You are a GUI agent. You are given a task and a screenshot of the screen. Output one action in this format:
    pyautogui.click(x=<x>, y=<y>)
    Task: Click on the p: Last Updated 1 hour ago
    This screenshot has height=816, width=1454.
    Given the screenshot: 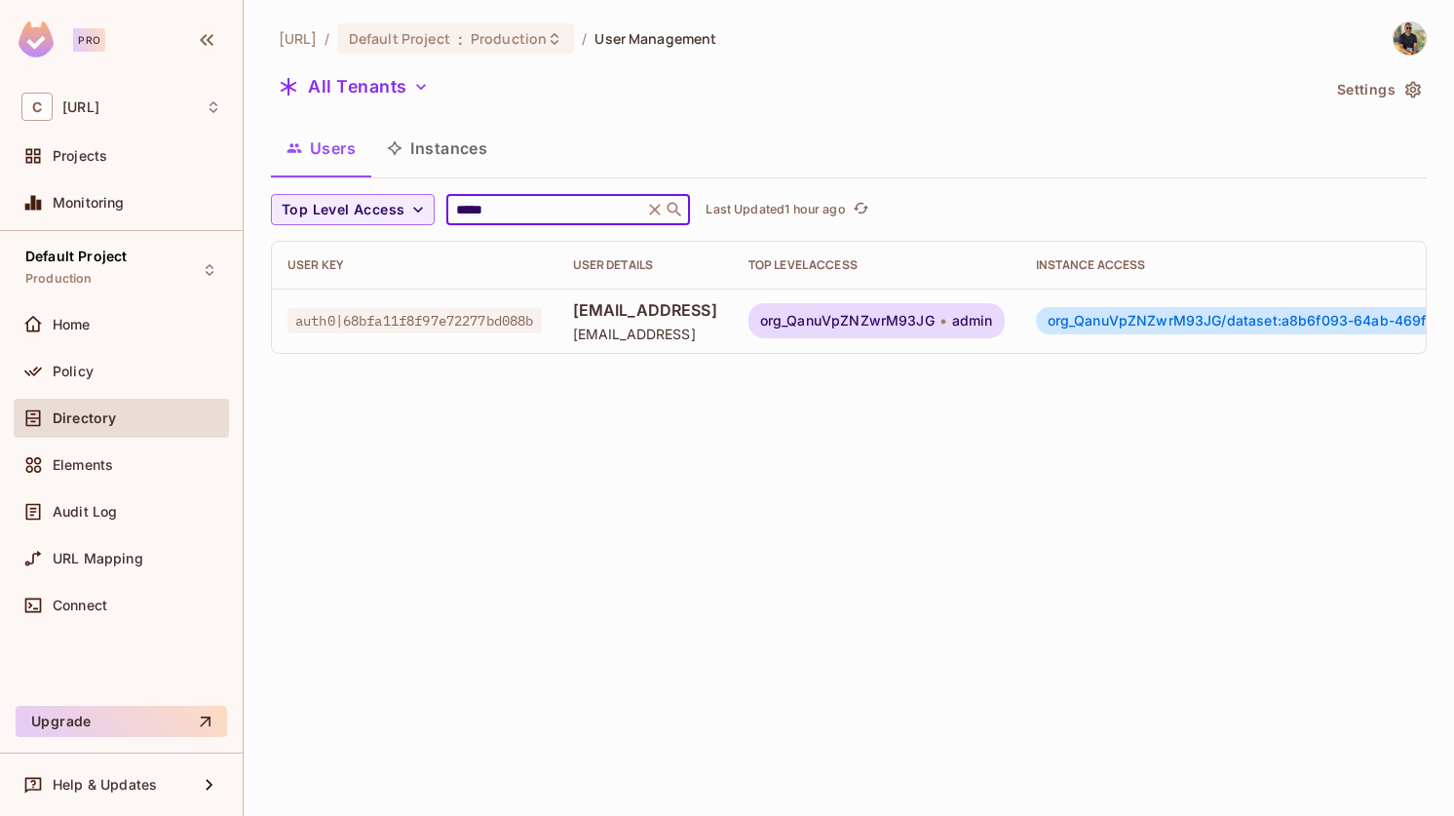 What is the action you would take?
    pyautogui.click(x=775, y=209)
    